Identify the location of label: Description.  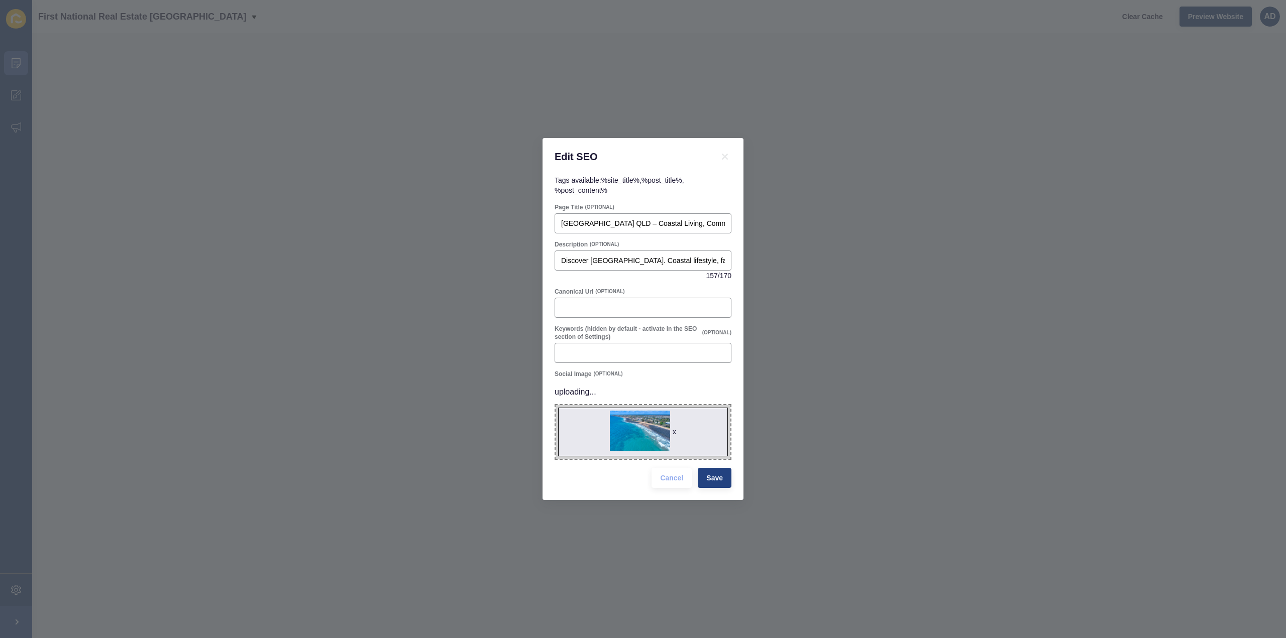
(571, 245).